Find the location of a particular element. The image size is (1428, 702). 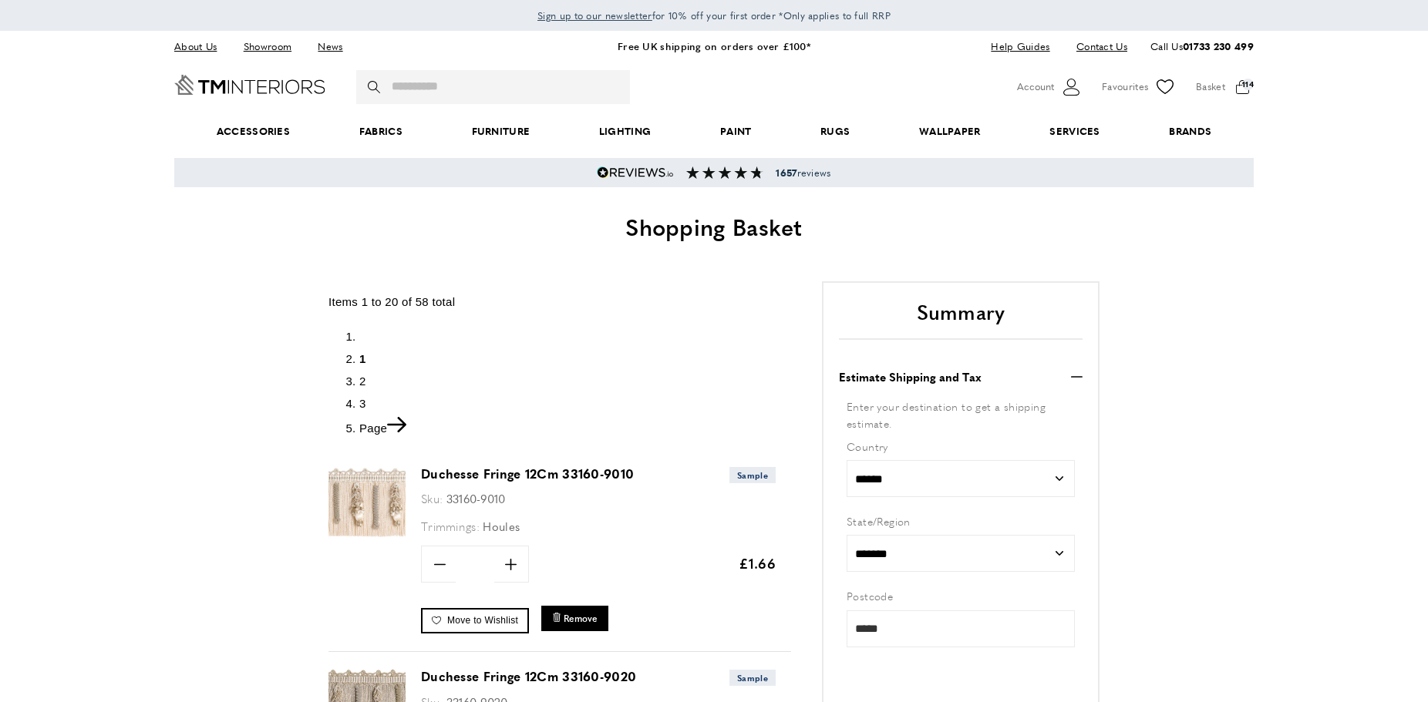

label: Postcode is located at coordinates (961, 596).